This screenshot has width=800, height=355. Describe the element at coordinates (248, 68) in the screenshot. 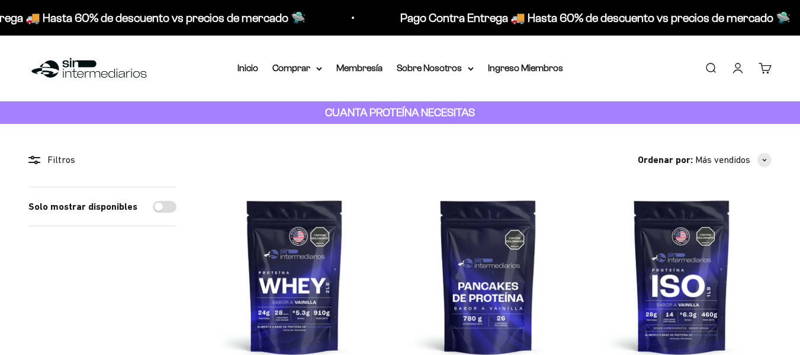

I see `a: Inicio` at that location.